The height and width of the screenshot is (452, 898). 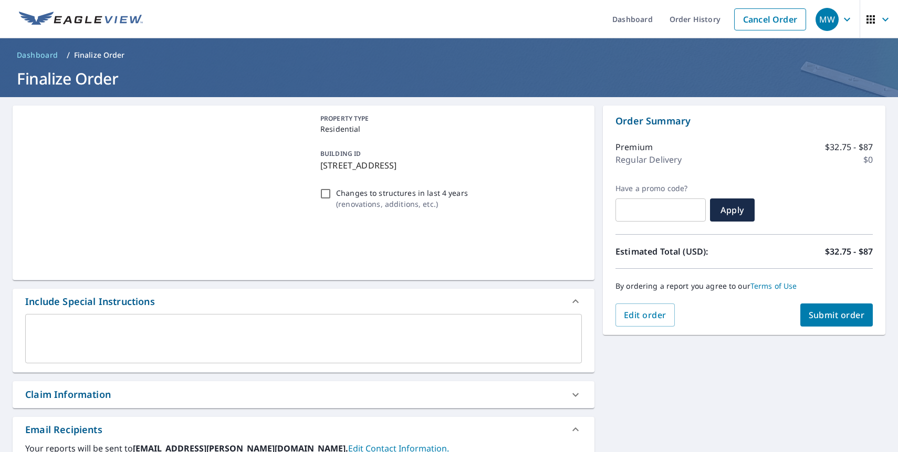 I want to click on a: Terms of Use, so click(x=773, y=286).